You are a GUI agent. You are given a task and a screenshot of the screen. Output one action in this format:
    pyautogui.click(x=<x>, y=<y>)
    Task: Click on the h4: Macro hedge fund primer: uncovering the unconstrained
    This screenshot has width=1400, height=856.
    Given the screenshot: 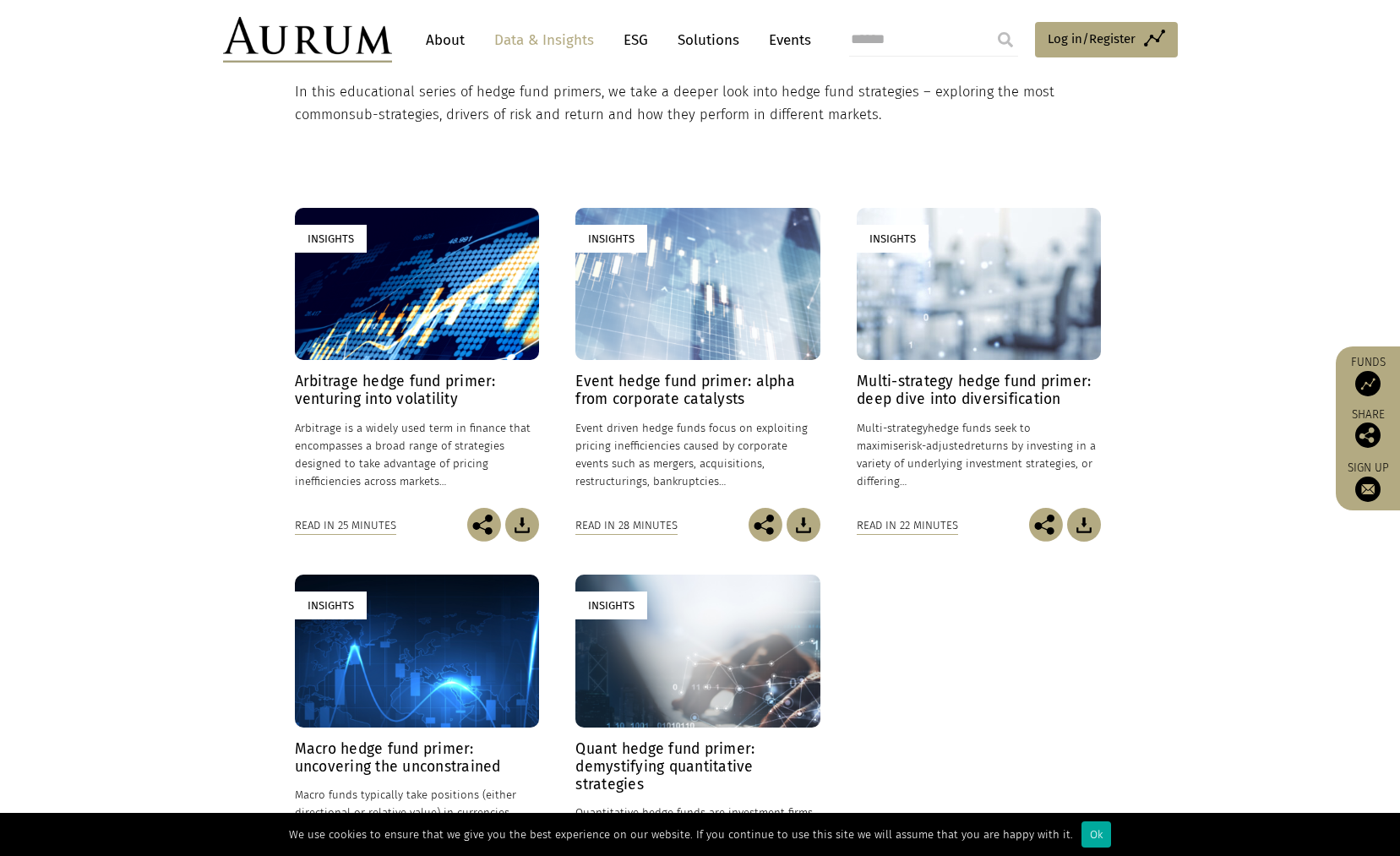 What is the action you would take?
    pyautogui.click(x=416, y=758)
    